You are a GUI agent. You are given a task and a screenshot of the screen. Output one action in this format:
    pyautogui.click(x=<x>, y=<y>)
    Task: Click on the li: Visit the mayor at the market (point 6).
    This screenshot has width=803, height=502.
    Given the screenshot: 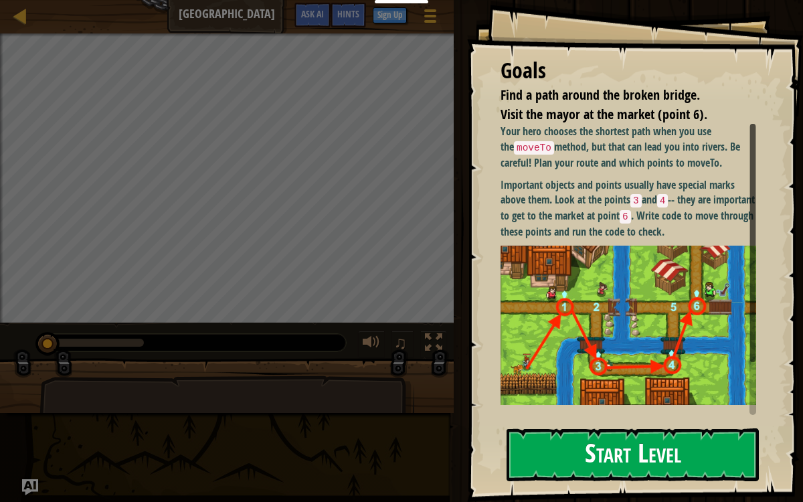 What is the action you would take?
    pyautogui.click(x=618, y=114)
    